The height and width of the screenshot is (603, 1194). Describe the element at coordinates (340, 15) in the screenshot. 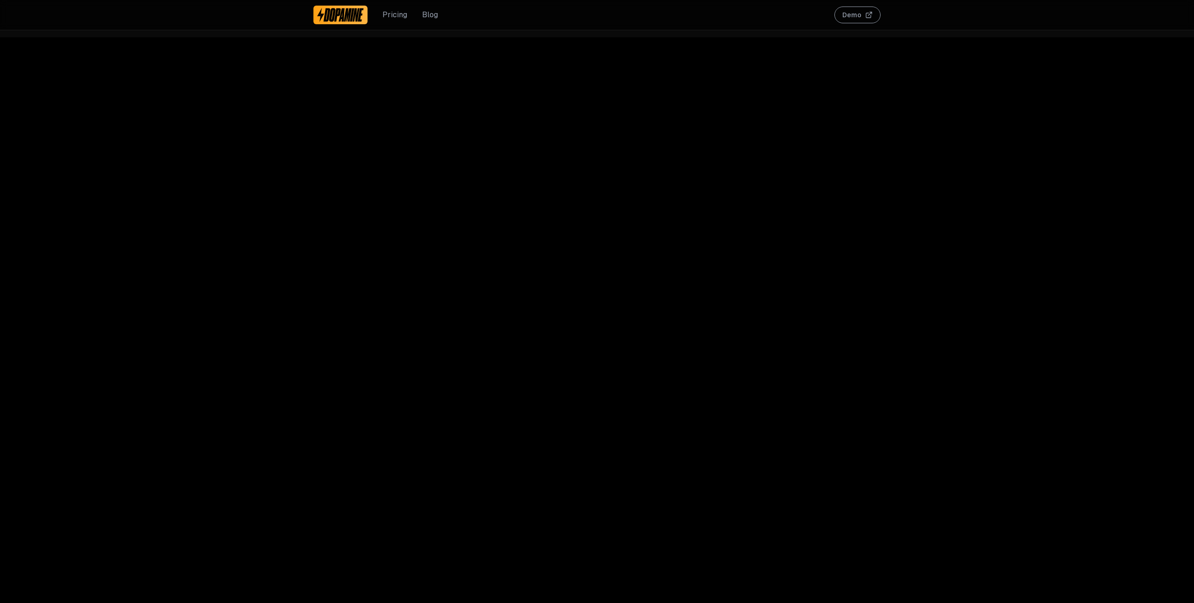

I see `a: Dopamine` at that location.